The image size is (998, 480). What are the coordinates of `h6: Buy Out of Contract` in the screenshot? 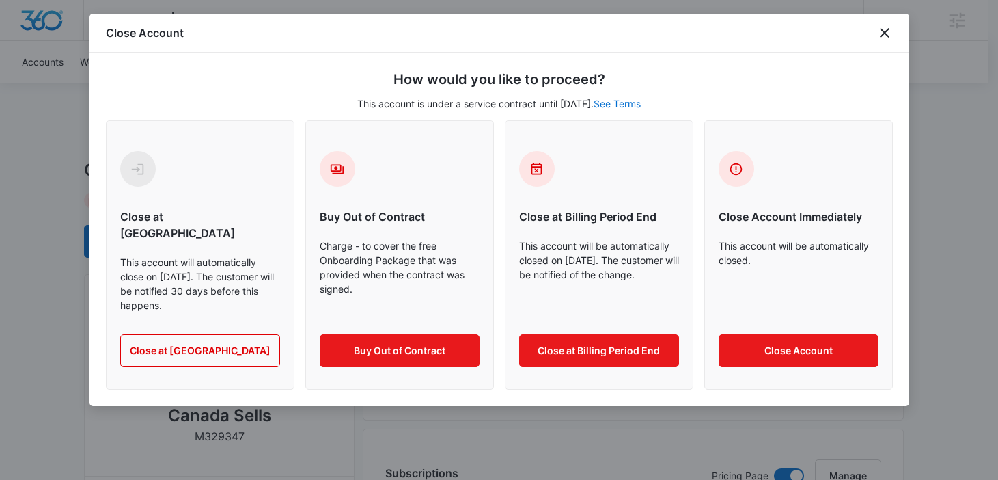 It's located at (400, 217).